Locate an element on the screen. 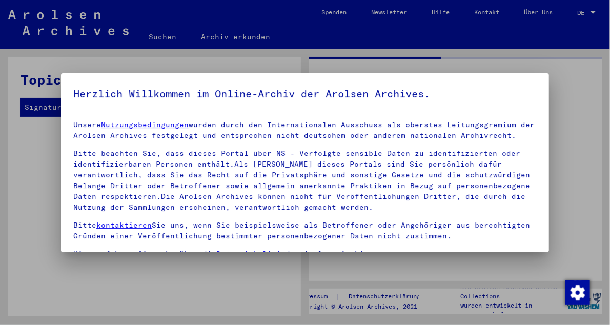 This screenshot has height=325, width=610. p: Bitte Sie uns, wenn Sie beispielsweise als Betroffener oder Angehöriger aus berechtigten Gründen ... is located at coordinates (305, 231).